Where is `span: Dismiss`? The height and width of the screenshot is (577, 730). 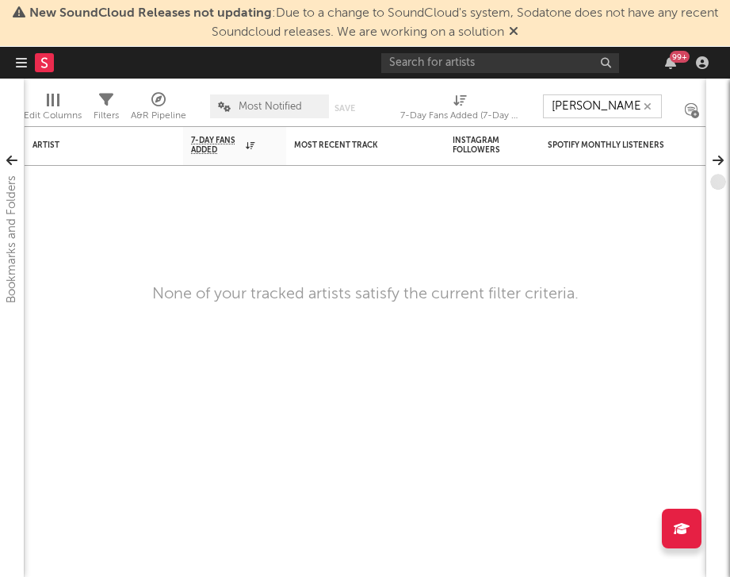 span: Dismiss is located at coordinates (514, 33).